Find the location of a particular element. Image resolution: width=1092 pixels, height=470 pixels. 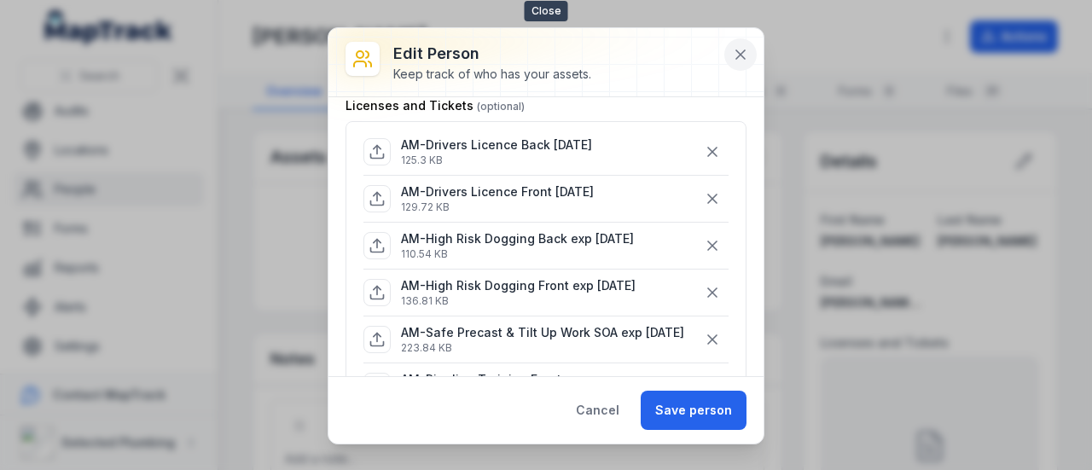

div: Keep track of who has your assets. is located at coordinates (492, 74).